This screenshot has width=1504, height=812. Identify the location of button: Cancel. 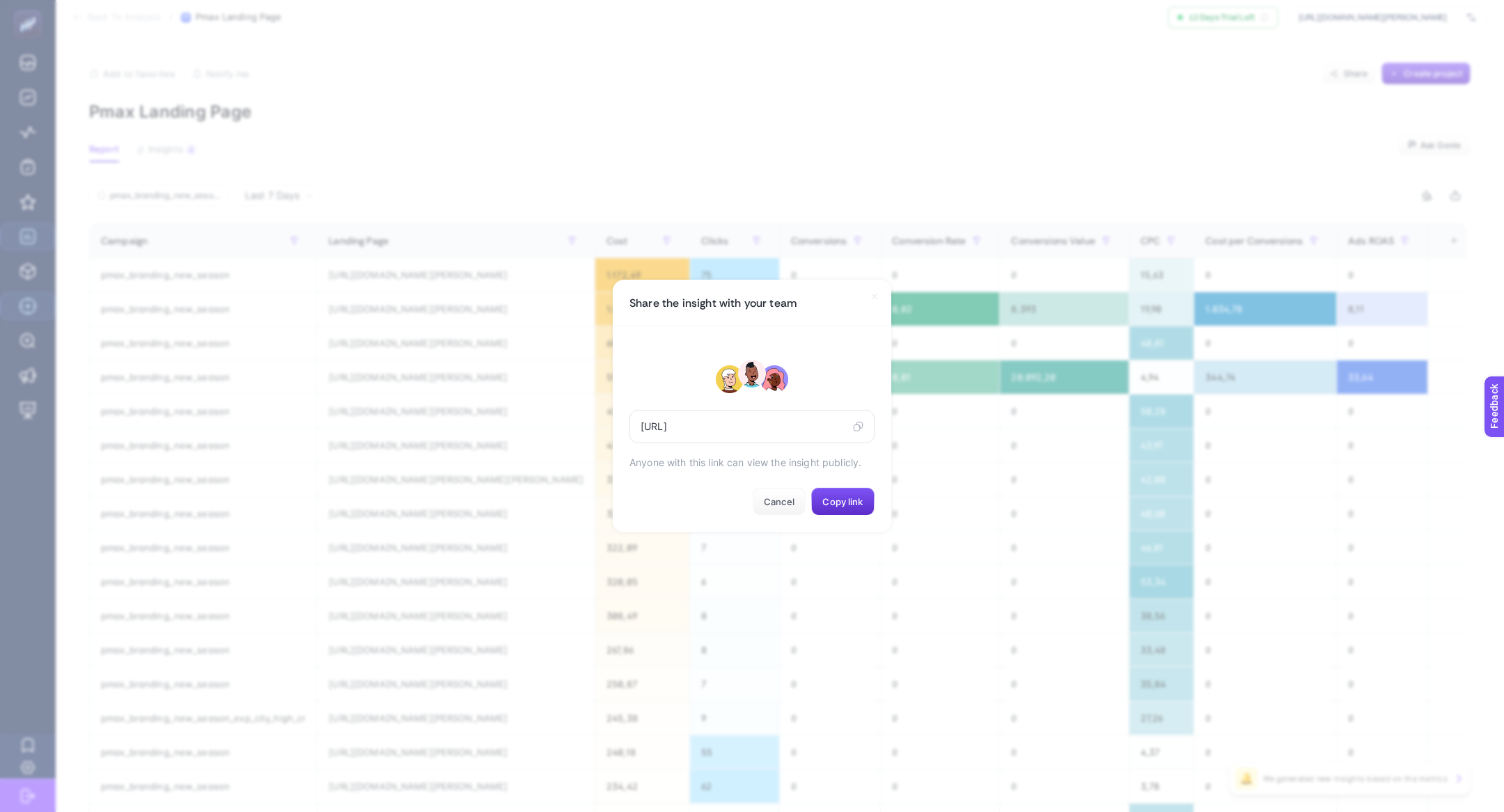
(779, 502).